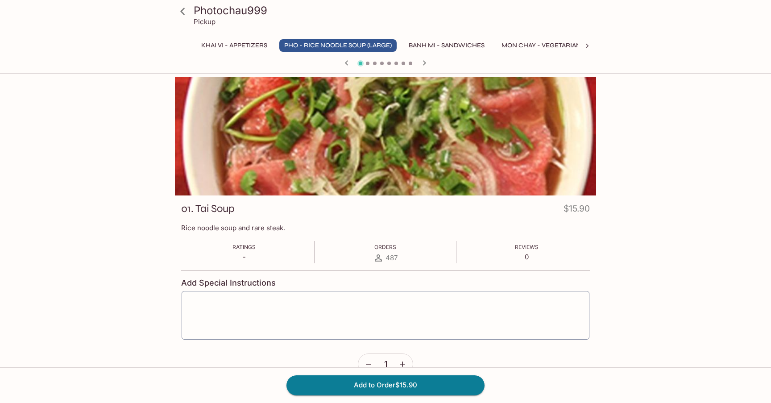  Describe the element at coordinates (392, 258) in the screenshot. I see `span: 487` at that location.